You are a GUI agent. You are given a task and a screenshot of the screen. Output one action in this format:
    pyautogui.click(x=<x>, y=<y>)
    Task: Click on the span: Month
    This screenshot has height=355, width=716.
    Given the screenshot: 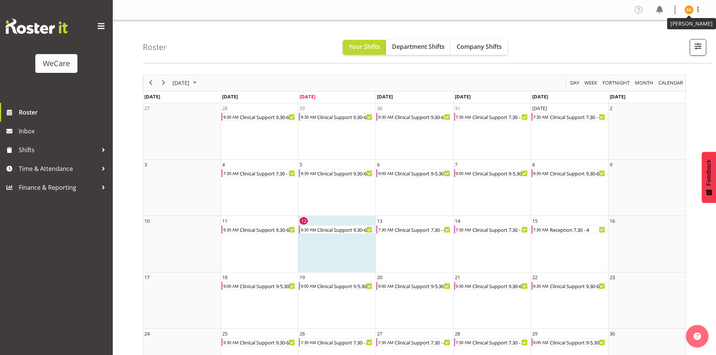 What is the action you would take?
    pyautogui.click(x=644, y=83)
    